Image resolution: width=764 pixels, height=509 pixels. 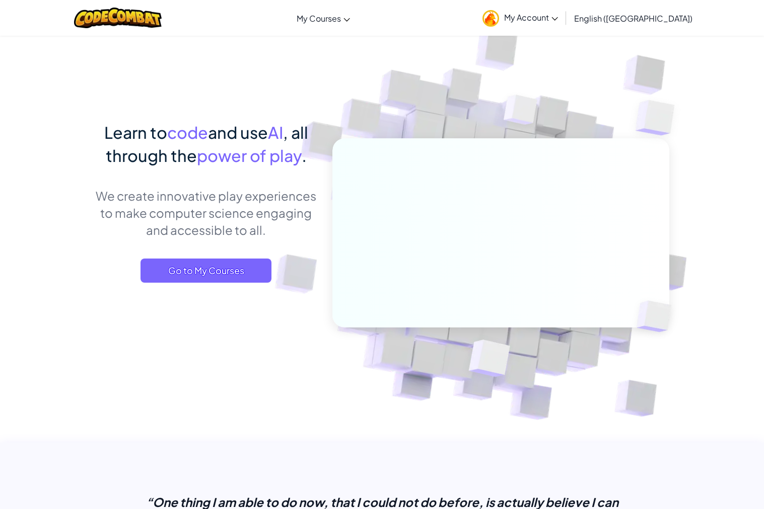 I want to click on span: My Courses, so click(x=319, y=18).